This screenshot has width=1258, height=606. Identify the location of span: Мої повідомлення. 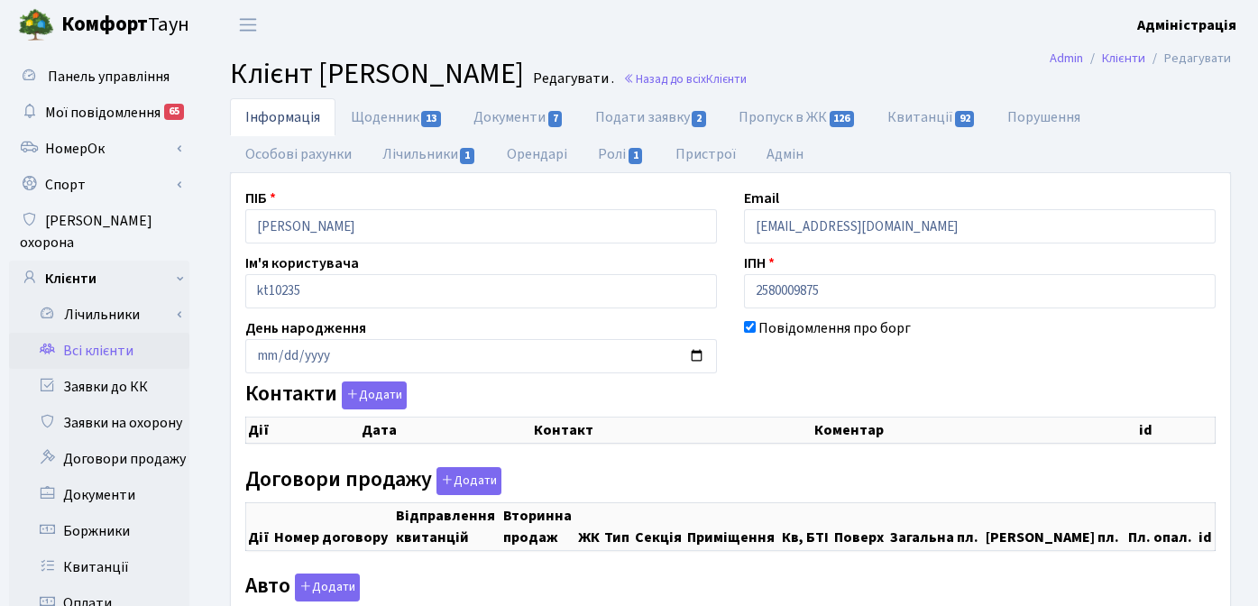
(103, 113).